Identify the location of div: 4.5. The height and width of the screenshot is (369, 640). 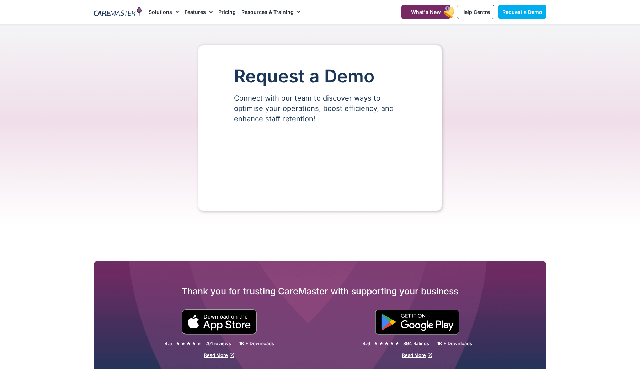
(168, 343).